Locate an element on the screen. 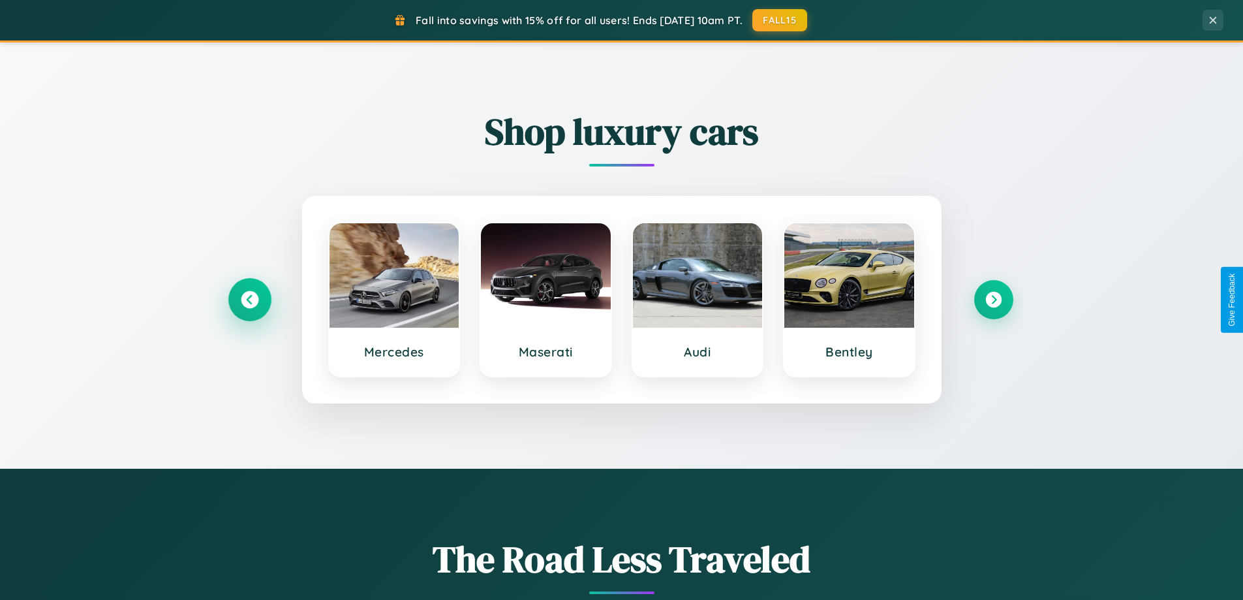 Image resolution: width=1243 pixels, height=600 pixels. button: FALL15 is located at coordinates (780, 20).